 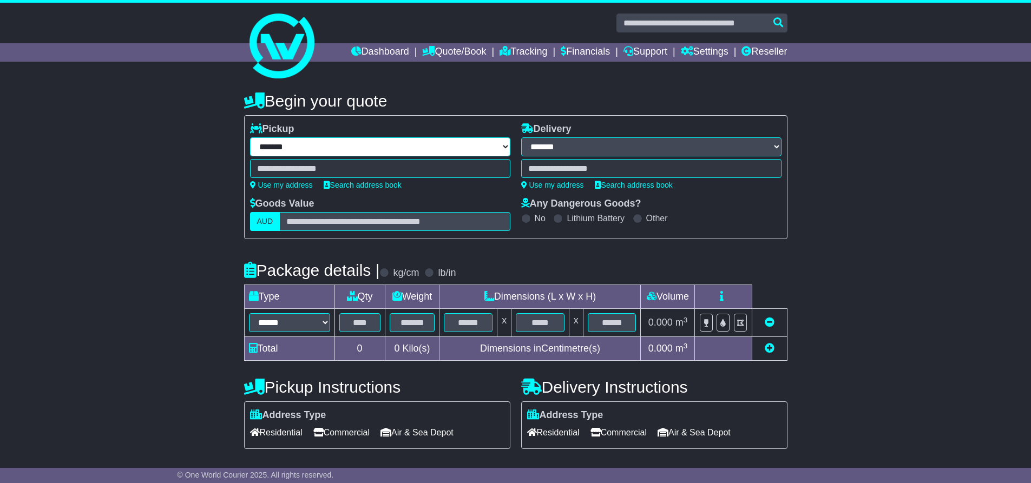 What do you see at coordinates (289, 297) in the screenshot?
I see `td: Type` at bounding box center [289, 297].